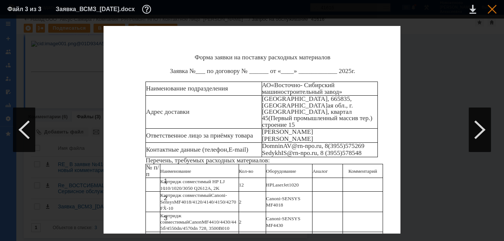 Image resolution: width=504 pixels, height=241 pixels. I want to click on span: Комментарий, so click(362, 171).